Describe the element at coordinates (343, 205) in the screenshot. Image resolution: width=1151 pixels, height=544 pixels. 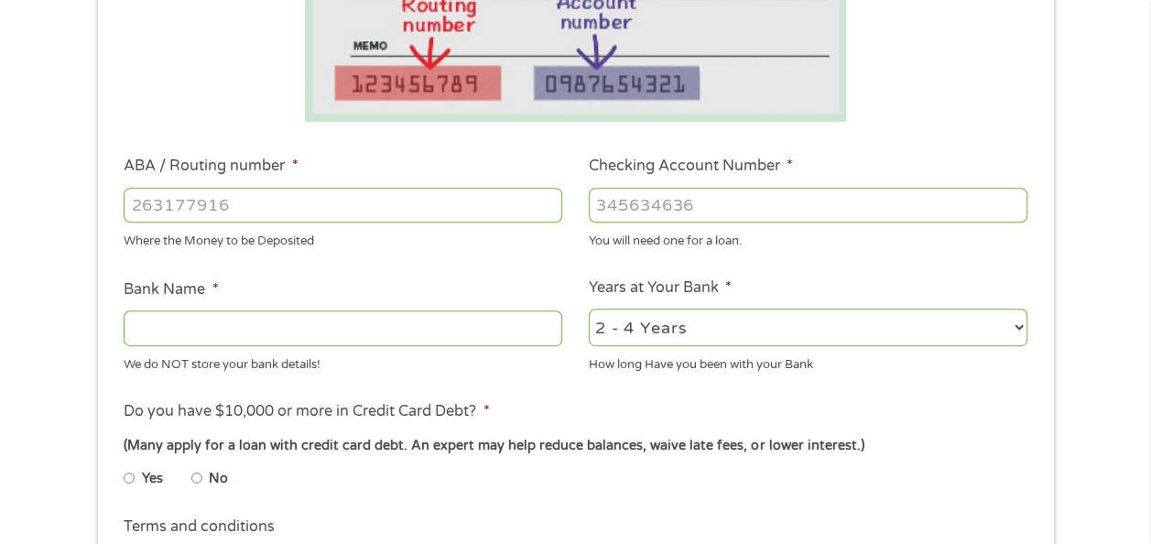
I see `input: 263177916` at that location.